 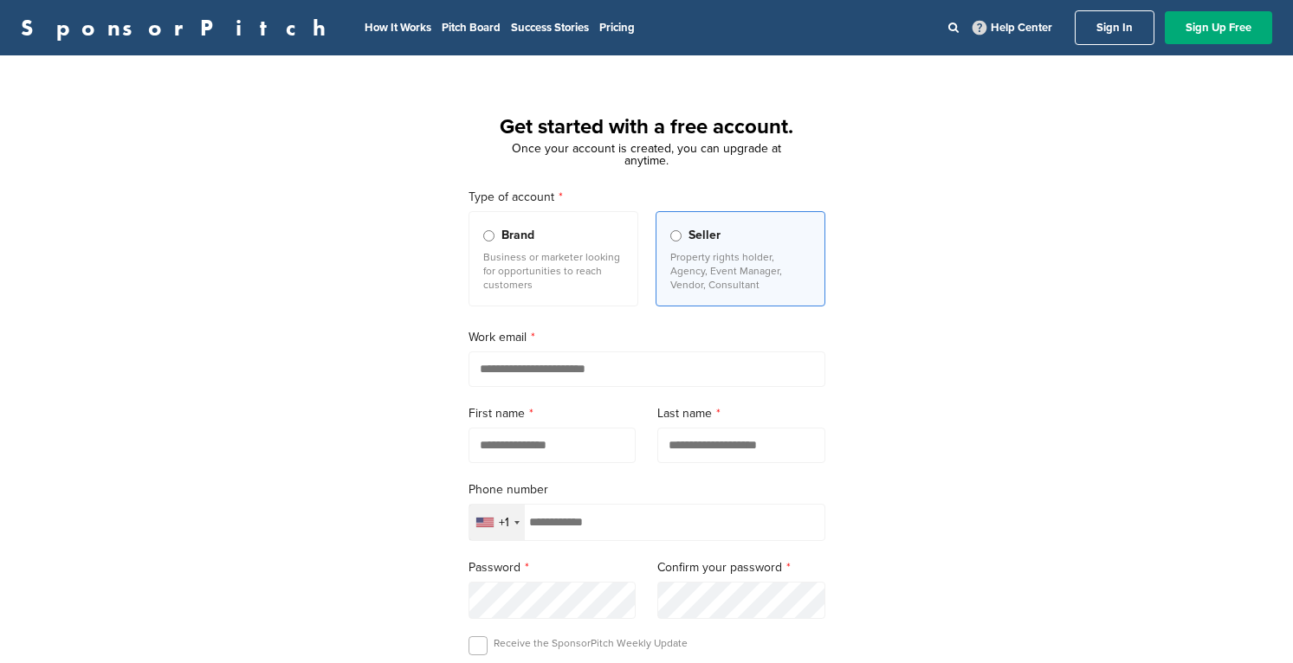 What do you see at coordinates (676, 236) in the screenshot?
I see `input: Seller Property rights holder, Agency, Event Manager, Vendor, Consultant` at bounding box center [676, 236].